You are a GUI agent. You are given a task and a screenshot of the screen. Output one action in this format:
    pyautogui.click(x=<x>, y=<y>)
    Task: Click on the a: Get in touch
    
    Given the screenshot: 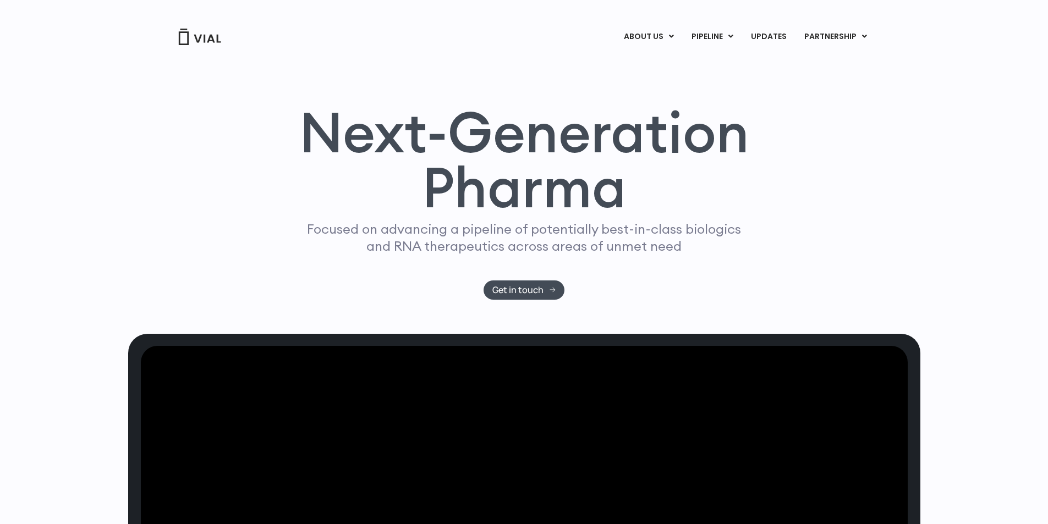 What is the action you would take?
    pyautogui.click(x=524, y=290)
    